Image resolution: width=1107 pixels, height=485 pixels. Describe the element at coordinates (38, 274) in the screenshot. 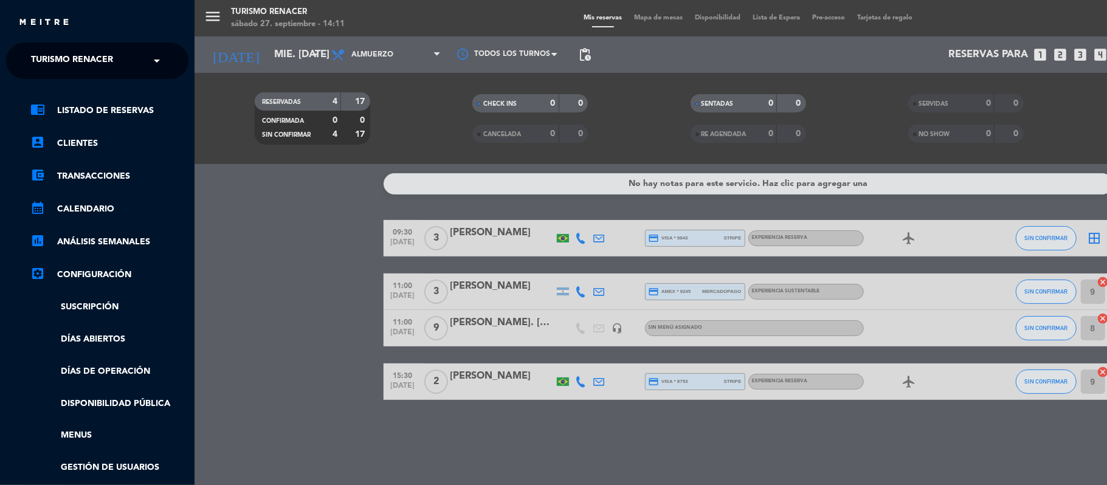

I see `i: settings_applications` at that location.